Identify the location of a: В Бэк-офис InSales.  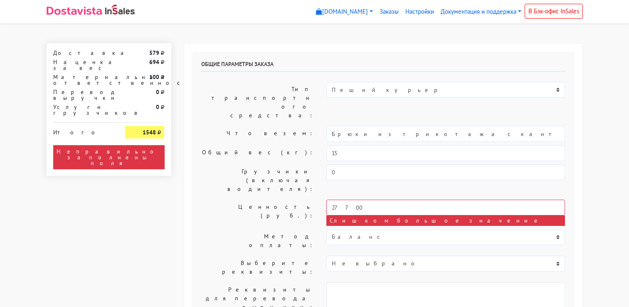
(554, 11).